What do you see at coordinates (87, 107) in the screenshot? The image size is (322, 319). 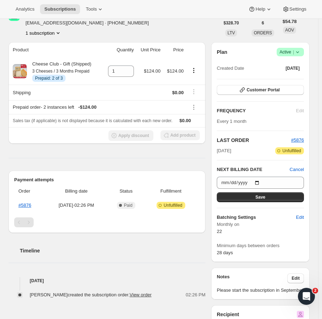 I see `span: - $124.00` at bounding box center [87, 107].